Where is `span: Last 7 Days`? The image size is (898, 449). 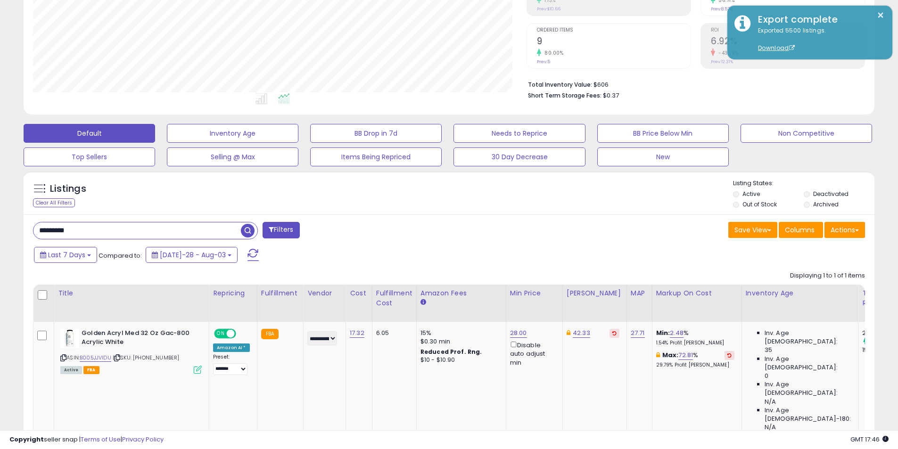
span: Last 7 Days is located at coordinates (66, 255).